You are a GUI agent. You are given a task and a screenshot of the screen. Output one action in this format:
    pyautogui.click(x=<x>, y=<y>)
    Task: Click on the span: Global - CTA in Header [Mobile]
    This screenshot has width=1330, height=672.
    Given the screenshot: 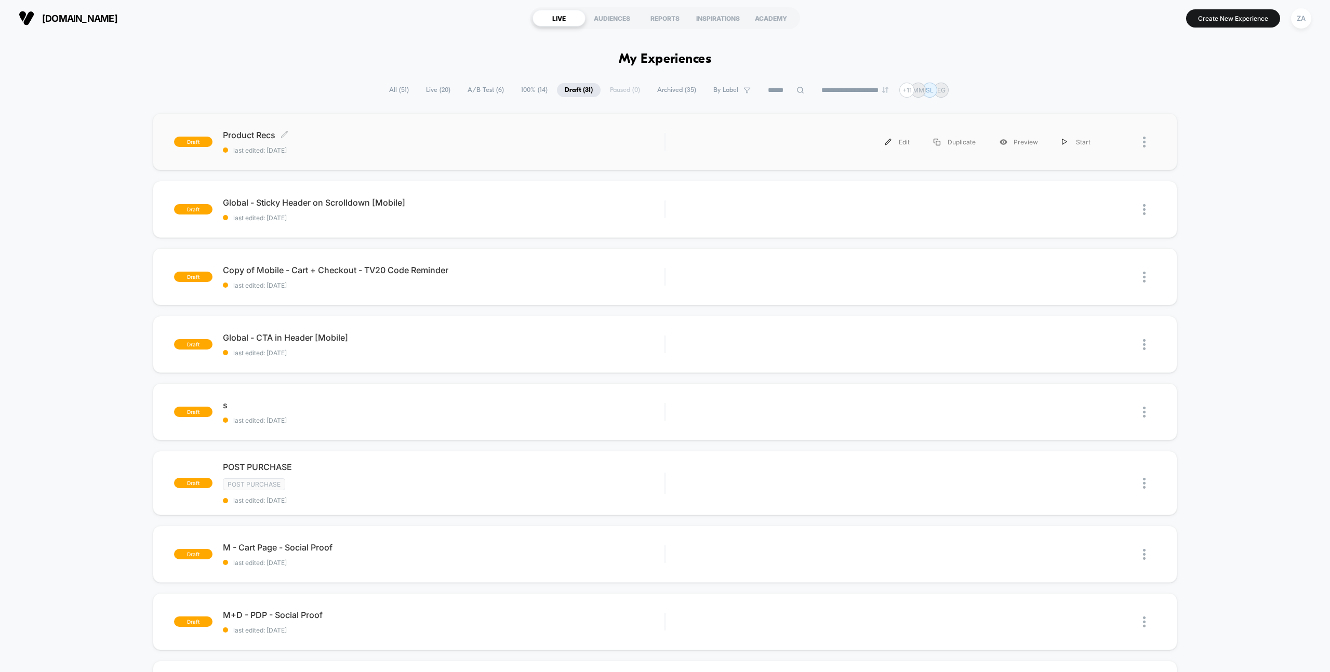 What is the action you would take?
    pyautogui.click(x=444, y=338)
    